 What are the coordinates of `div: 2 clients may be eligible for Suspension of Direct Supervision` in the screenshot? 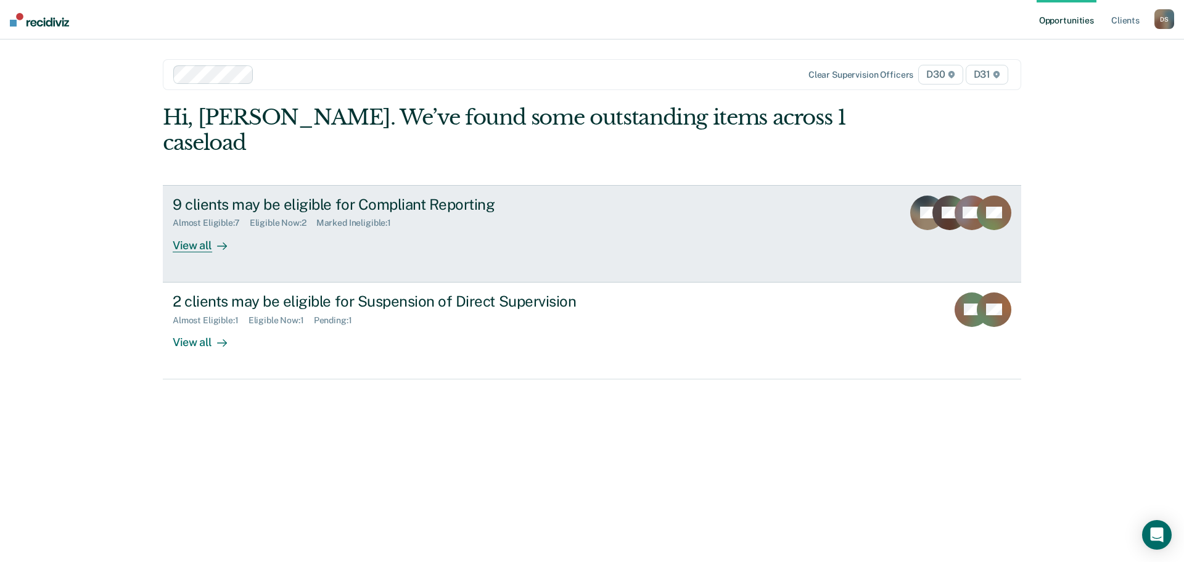 It's located at (389, 301).